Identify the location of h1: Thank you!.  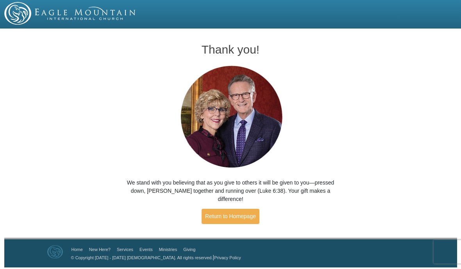
(230, 49).